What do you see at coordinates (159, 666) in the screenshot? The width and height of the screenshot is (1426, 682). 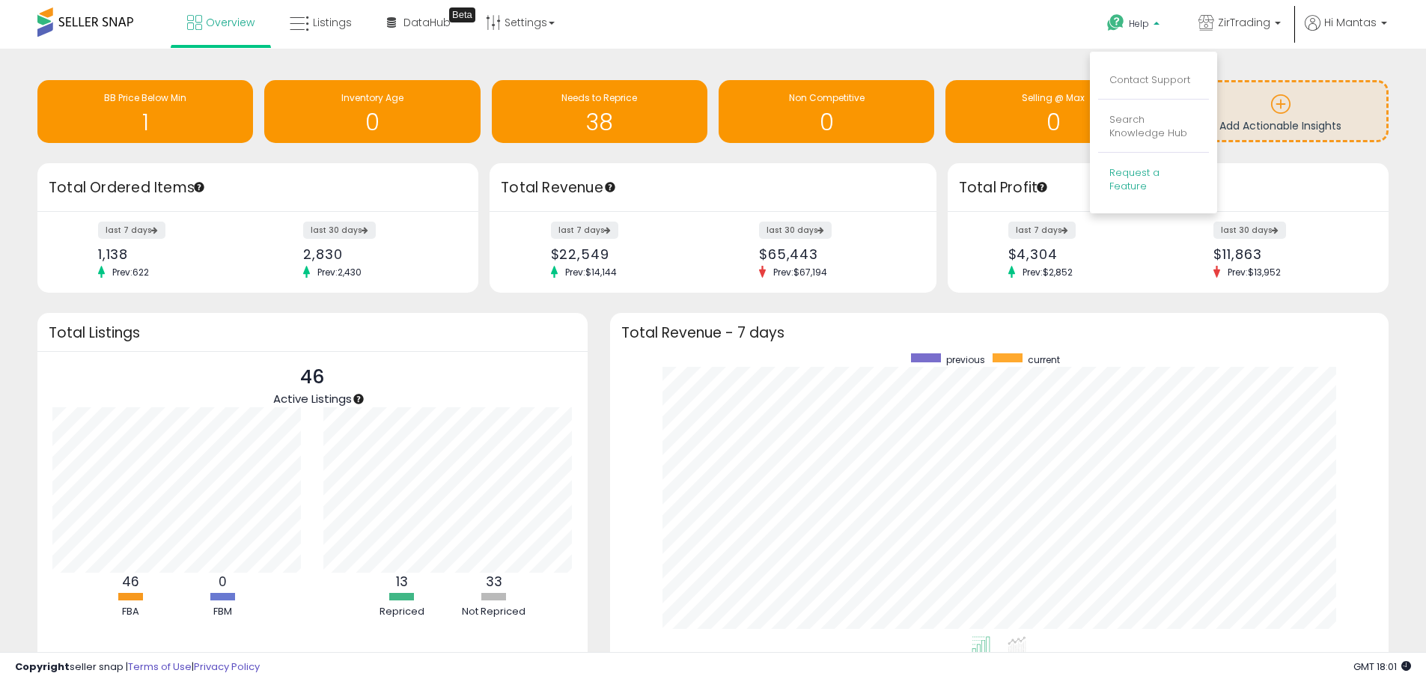 I see `a: Terms of Use` at bounding box center [159, 666].